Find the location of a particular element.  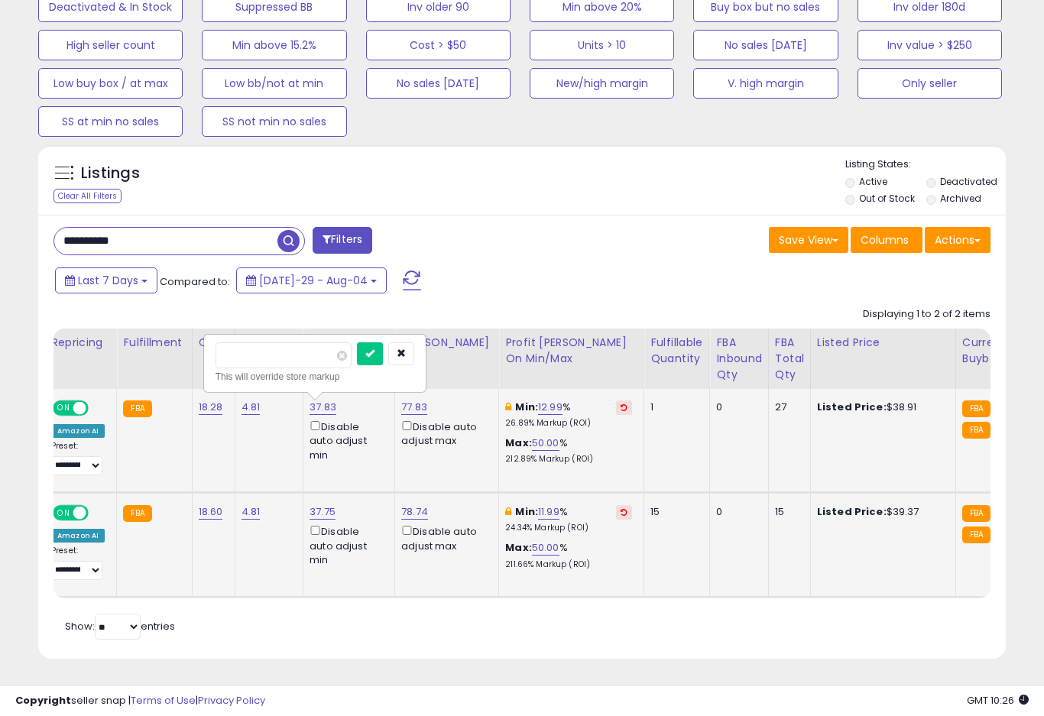

button: Low buy box / at max is located at coordinates (110, 83).